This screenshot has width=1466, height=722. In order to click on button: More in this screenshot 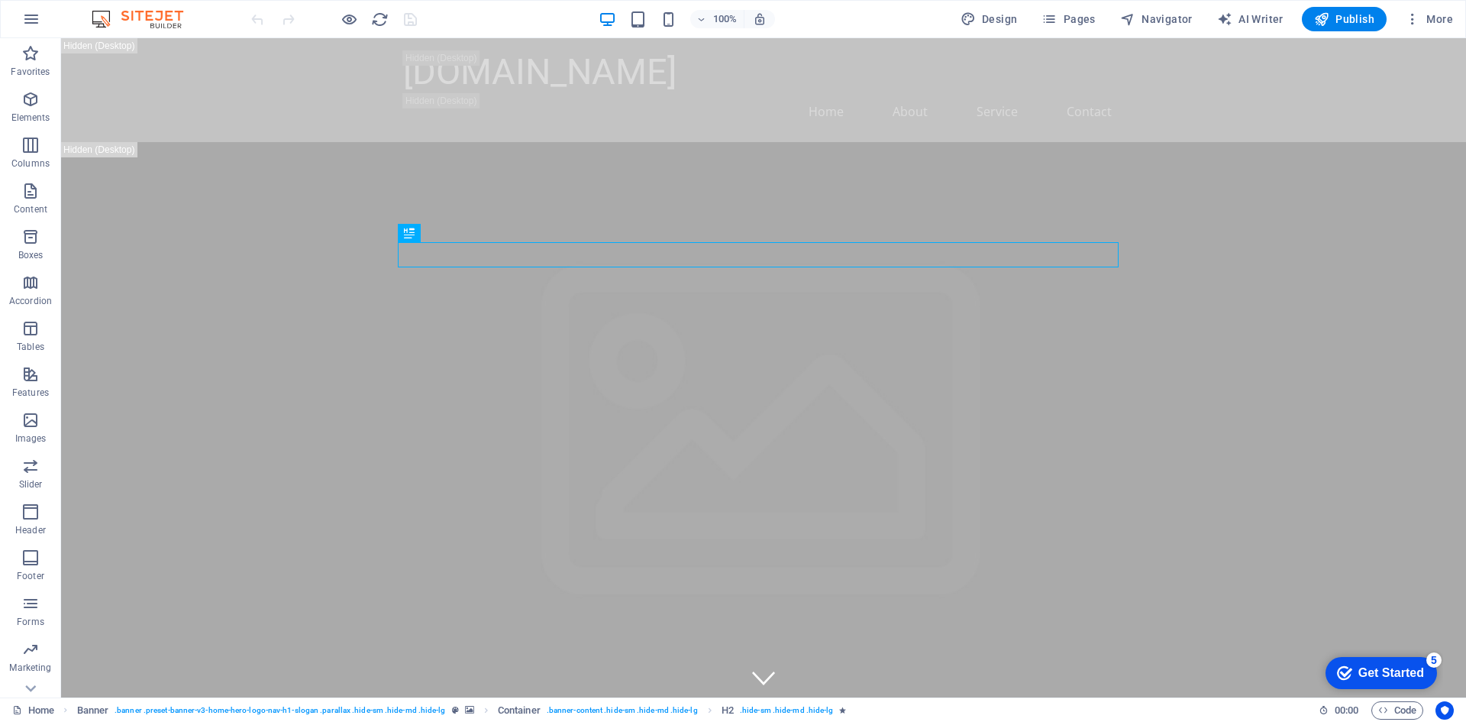, I will do `click(1428, 19)`.